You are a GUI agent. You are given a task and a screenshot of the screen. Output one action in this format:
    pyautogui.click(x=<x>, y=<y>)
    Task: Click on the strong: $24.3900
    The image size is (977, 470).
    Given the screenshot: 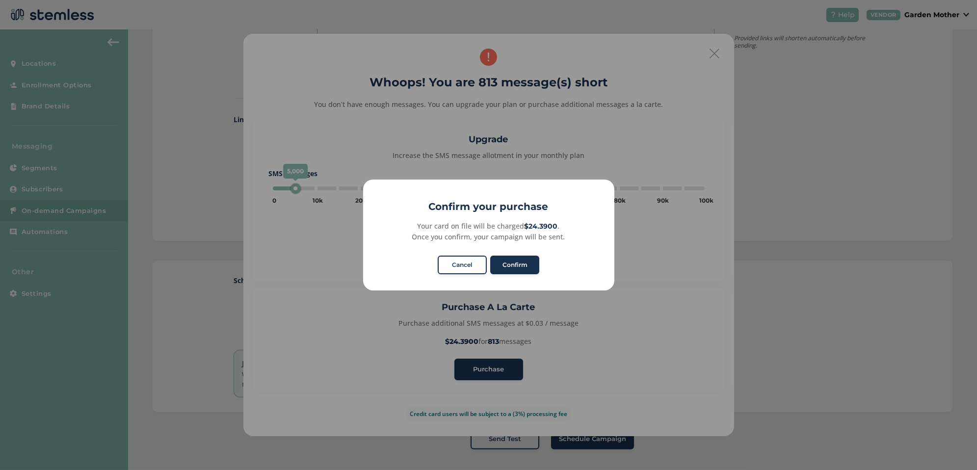 What is the action you would take?
    pyautogui.click(x=541, y=226)
    